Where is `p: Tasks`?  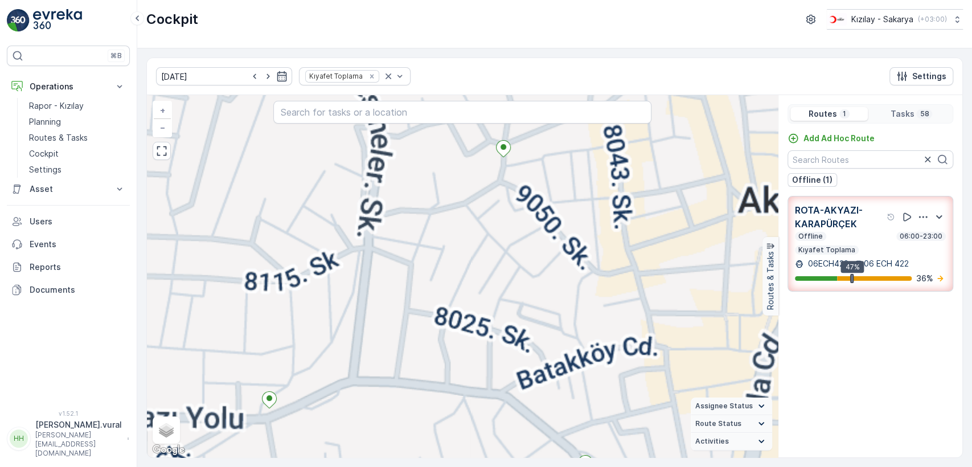 p: Tasks is located at coordinates (902, 114).